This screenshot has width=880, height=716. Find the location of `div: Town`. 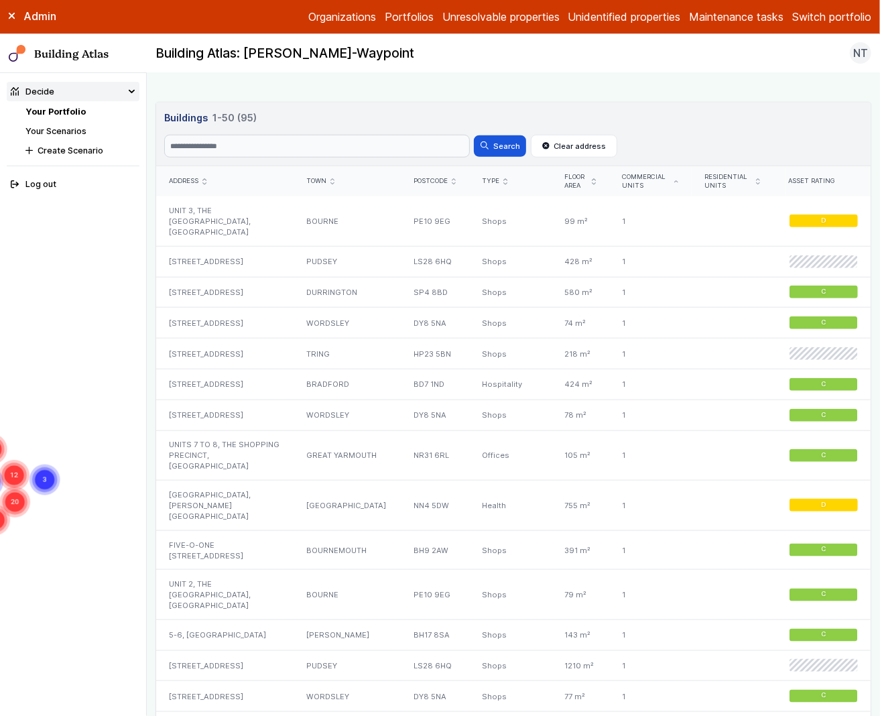

div: Town is located at coordinates (347, 181).